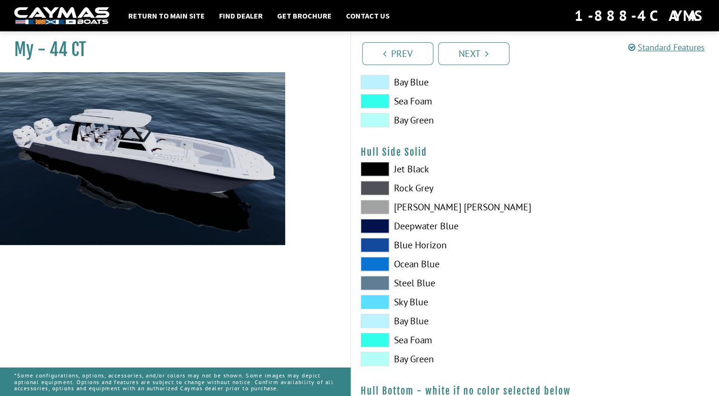 This screenshot has width=719, height=396. What do you see at coordinates (175, 382) in the screenshot?
I see `p: *Some configurations, options, accessories, and/or colors may not be shown. Some images may depic...` at bounding box center [175, 382].